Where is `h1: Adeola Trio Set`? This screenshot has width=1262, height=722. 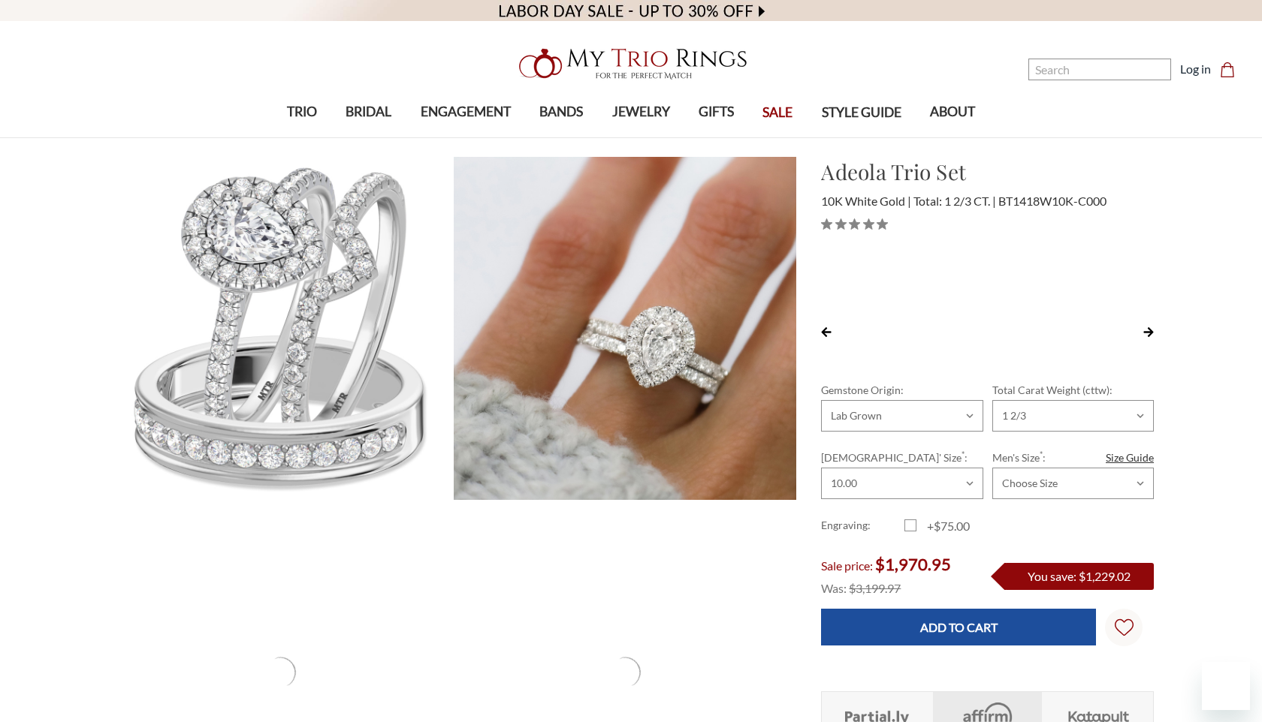
h1: Adeola Trio Set is located at coordinates (987, 172).